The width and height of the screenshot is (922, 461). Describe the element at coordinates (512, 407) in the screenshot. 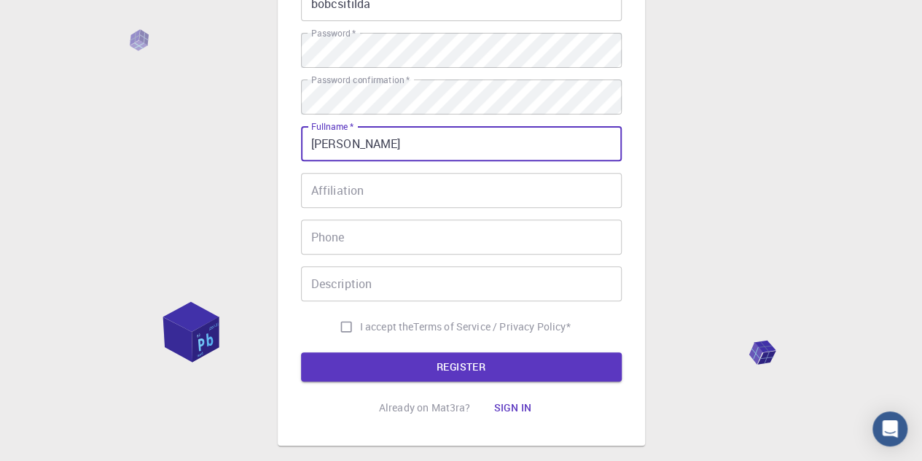

I see `a: Sign in` at that location.